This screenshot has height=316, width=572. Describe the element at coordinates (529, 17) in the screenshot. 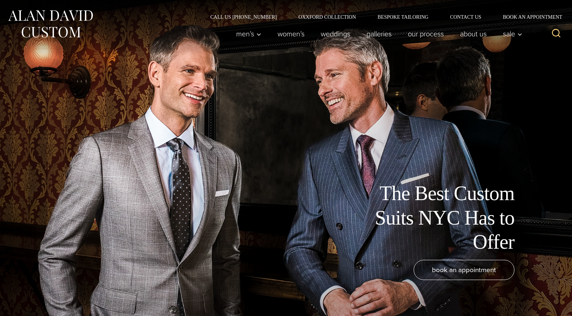

I see `a: Book an Appointment` at that location.